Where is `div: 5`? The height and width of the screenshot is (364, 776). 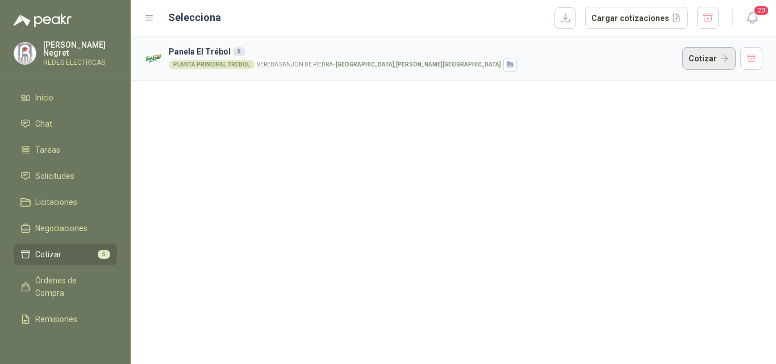
div: 5 is located at coordinates (239, 52).